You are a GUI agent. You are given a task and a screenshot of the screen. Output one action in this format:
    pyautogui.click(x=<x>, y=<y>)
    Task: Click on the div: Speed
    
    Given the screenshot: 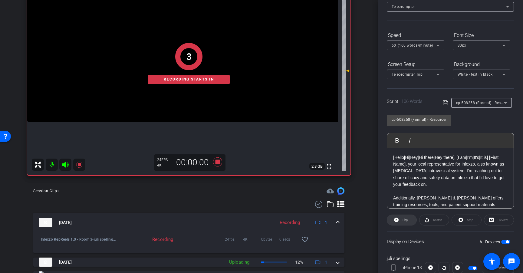 What is the action you would take?
    pyautogui.click(x=416, y=35)
    